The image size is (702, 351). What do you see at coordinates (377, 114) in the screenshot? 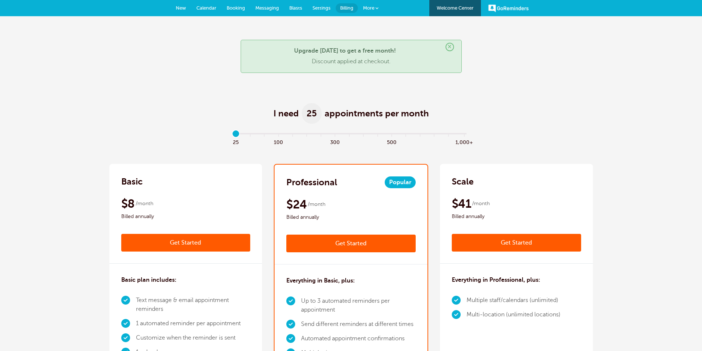
I see `span: appointments per month` at bounding box center [377, 114].